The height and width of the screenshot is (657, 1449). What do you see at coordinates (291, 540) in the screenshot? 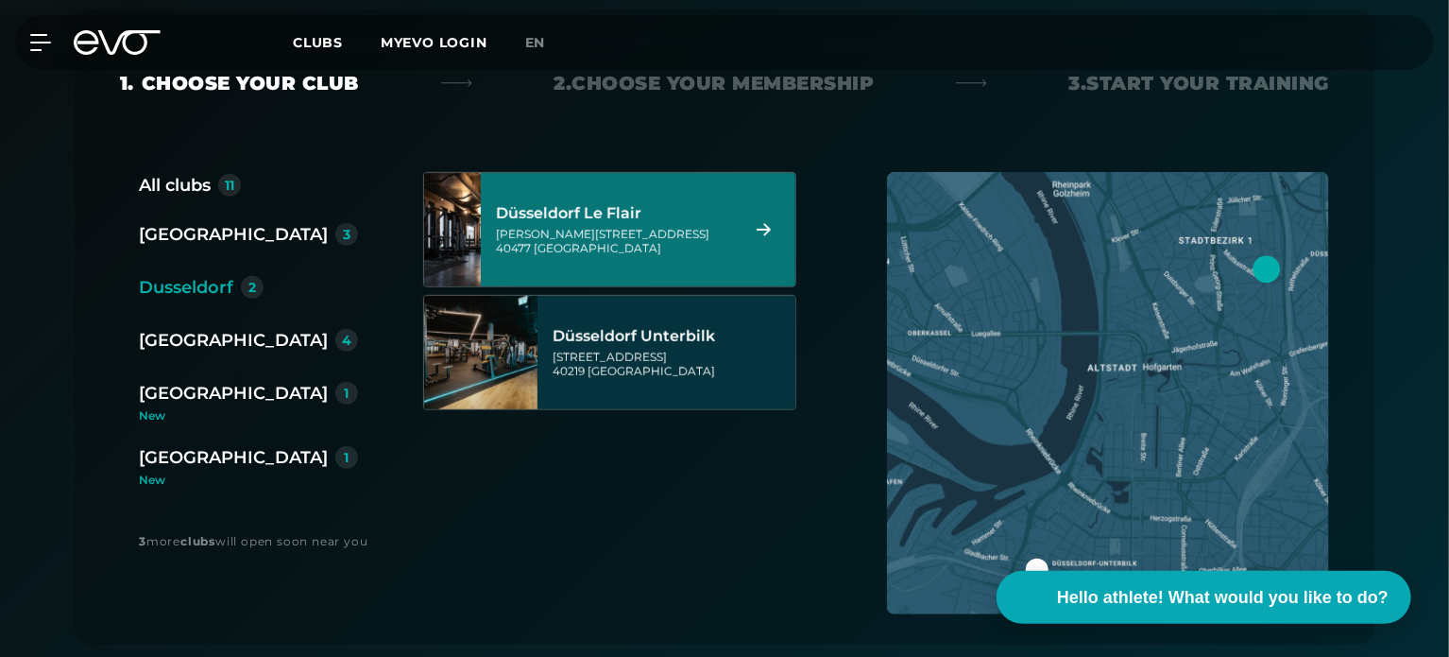
I see `font: will open soon near you` at bounding box center [291, 540].